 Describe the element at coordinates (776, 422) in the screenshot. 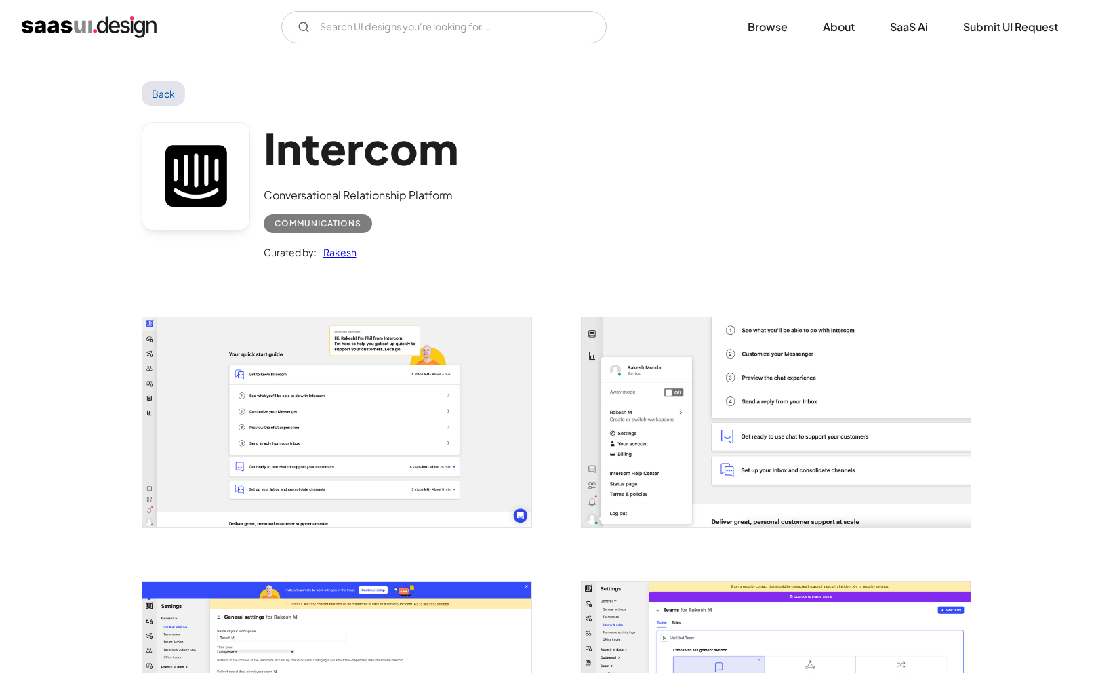

I see `img: 6016bb54a2b63e7a4f14bb4a_Intercom-menu.jpg` at that location.